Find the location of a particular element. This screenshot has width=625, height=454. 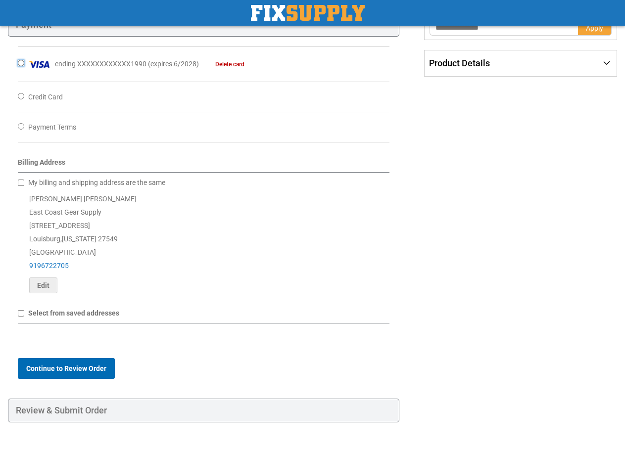

span: Product Details is located at coordinates (459, 63).